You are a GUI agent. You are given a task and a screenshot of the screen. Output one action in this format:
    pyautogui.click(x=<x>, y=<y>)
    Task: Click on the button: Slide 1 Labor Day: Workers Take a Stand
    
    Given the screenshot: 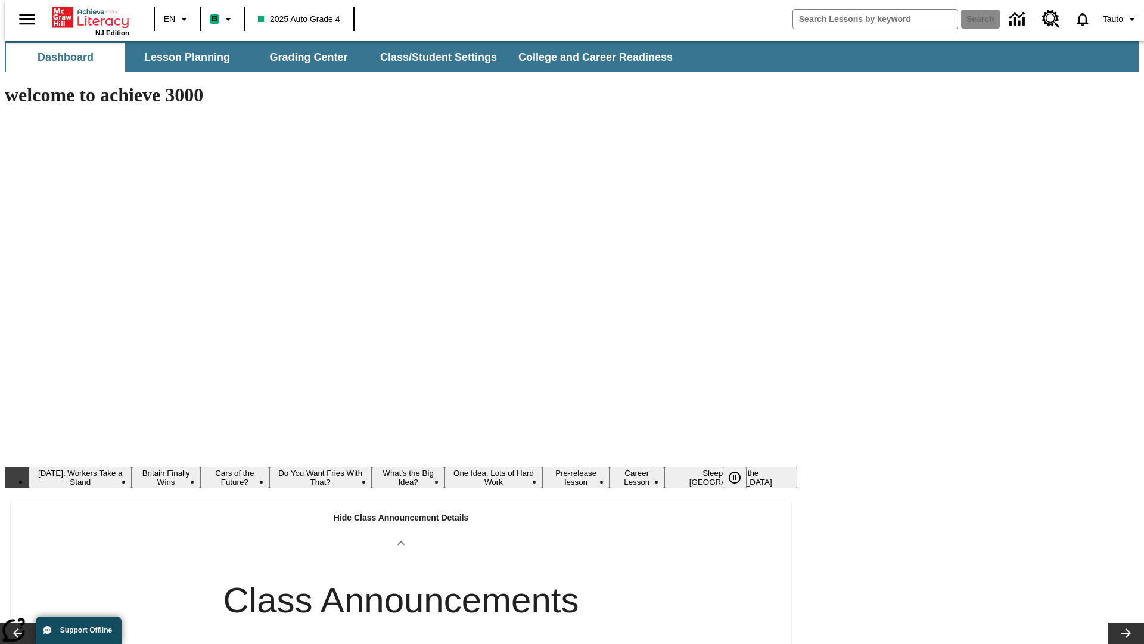 What is the action you would take?
    pyautogui.click(x=80, y=477)
    